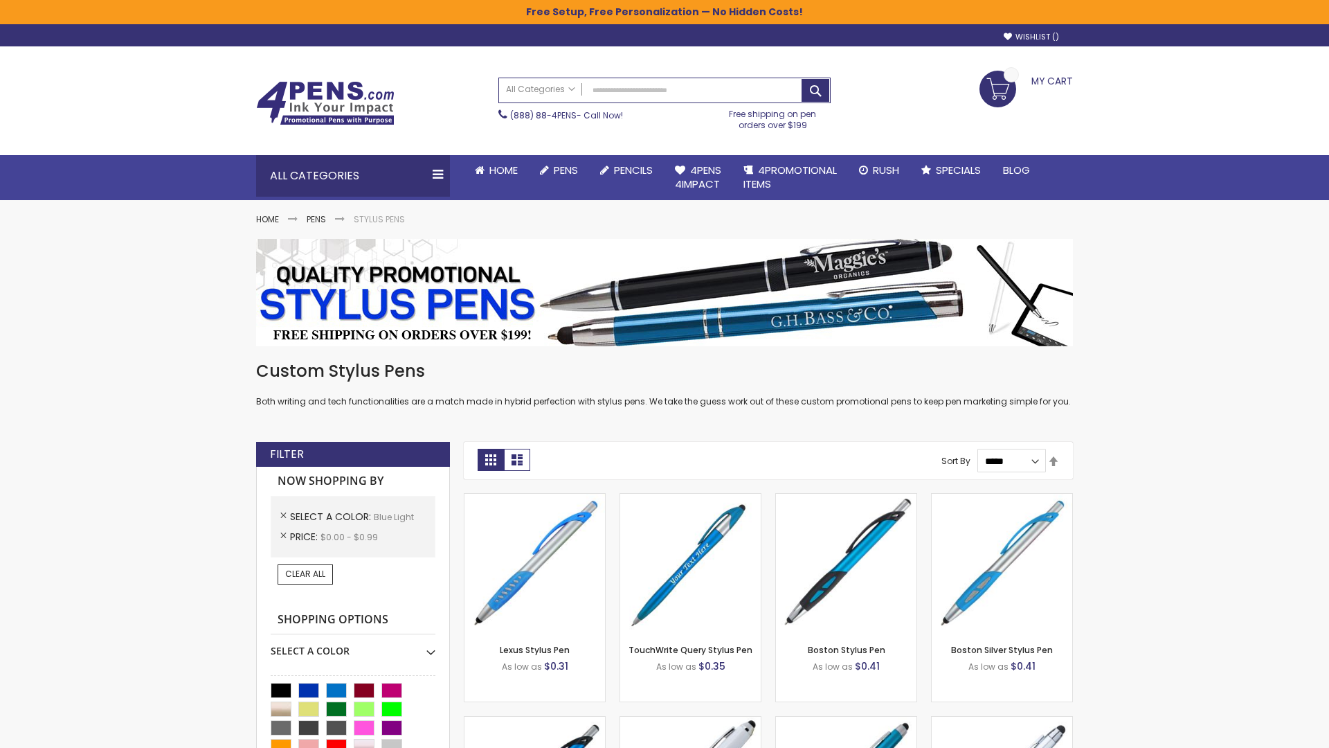 This screenshot has height=748, width=1329. Describe the element at coordinates (534, 649) in the screenshot. I see `a: Lexus Stylus Pen` at that location.